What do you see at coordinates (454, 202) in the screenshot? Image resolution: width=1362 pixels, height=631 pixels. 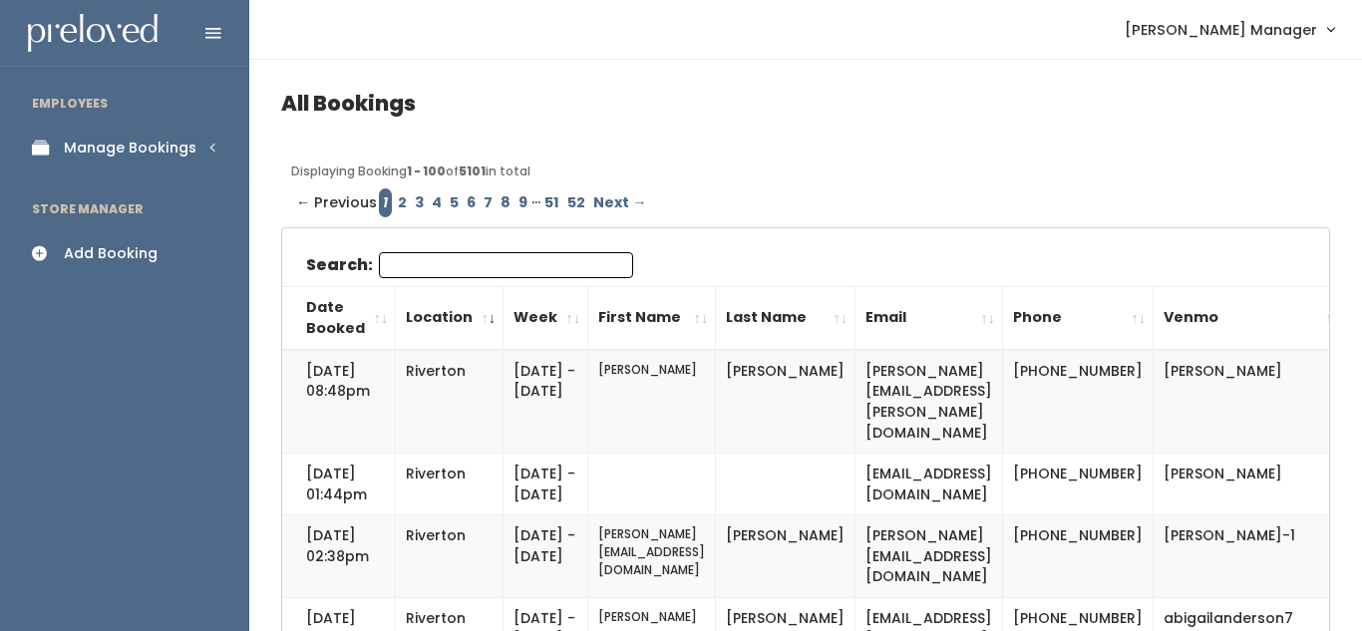 I see `a: Page 5` at bounding box center [454, 202].